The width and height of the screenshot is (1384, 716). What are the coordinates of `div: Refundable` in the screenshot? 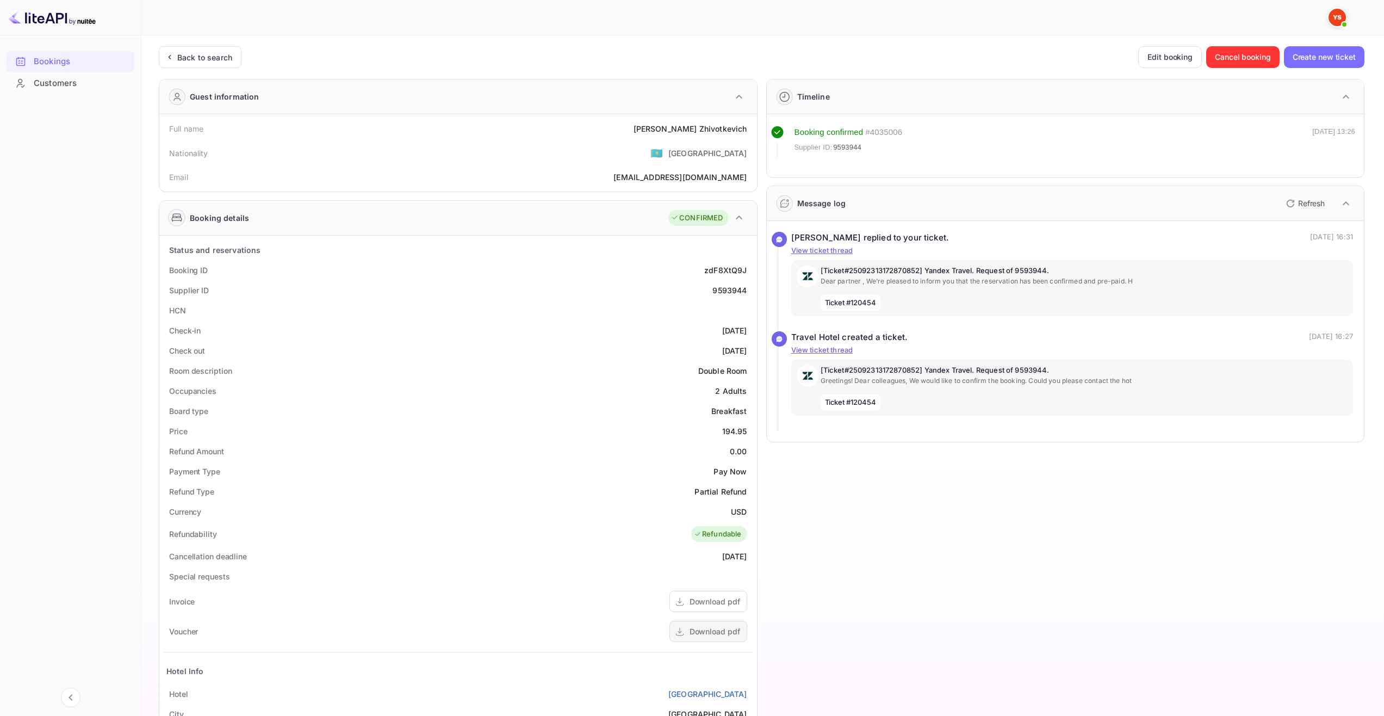 It's located at (718, 534).